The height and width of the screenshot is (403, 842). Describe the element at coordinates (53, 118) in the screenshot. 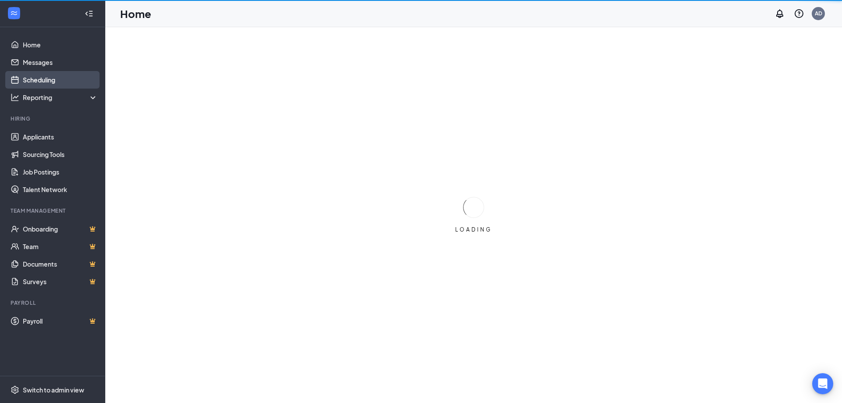

I see `div: Hiring` at that location.